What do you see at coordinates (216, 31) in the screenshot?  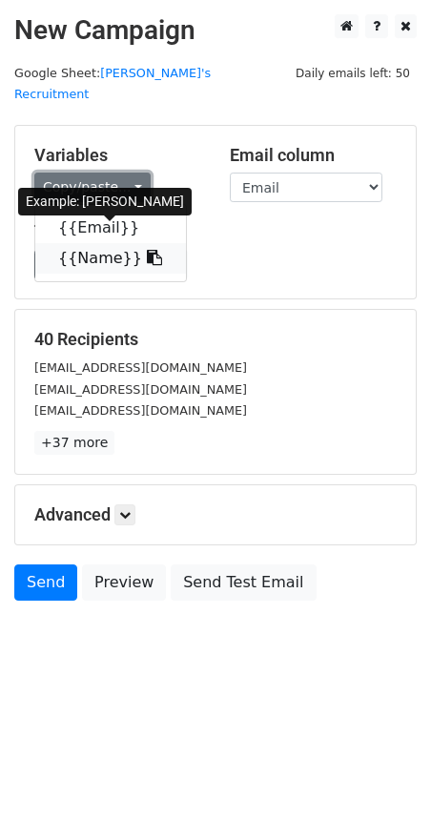 I see `h2: New Campaign` at bounding box center [216, 31].